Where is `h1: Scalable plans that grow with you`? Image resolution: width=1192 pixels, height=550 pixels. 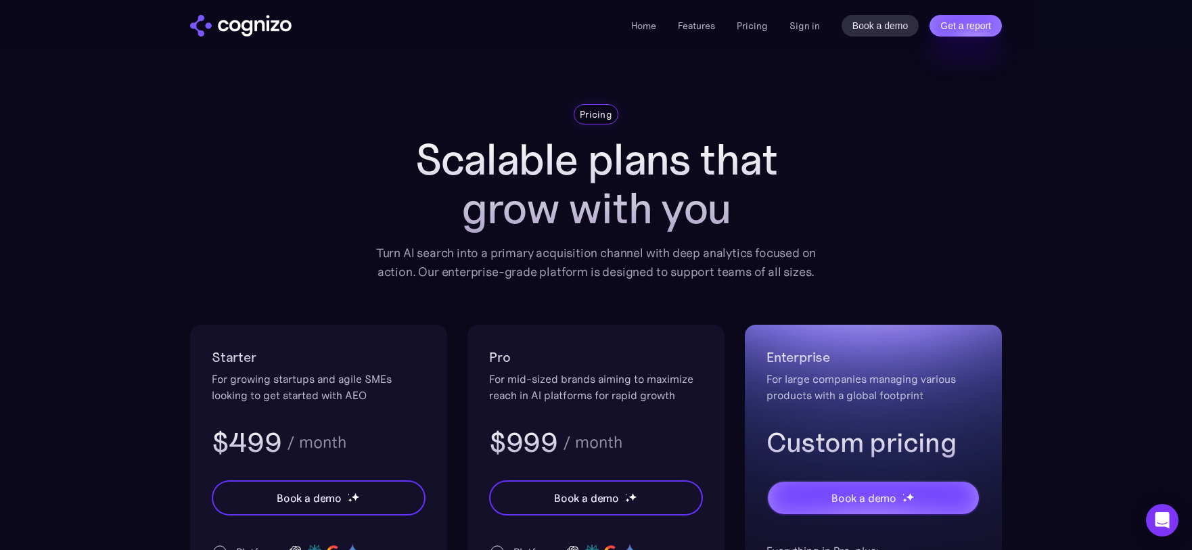 h1: Scalable plans that grow with you is located at coordinates (596, 184).